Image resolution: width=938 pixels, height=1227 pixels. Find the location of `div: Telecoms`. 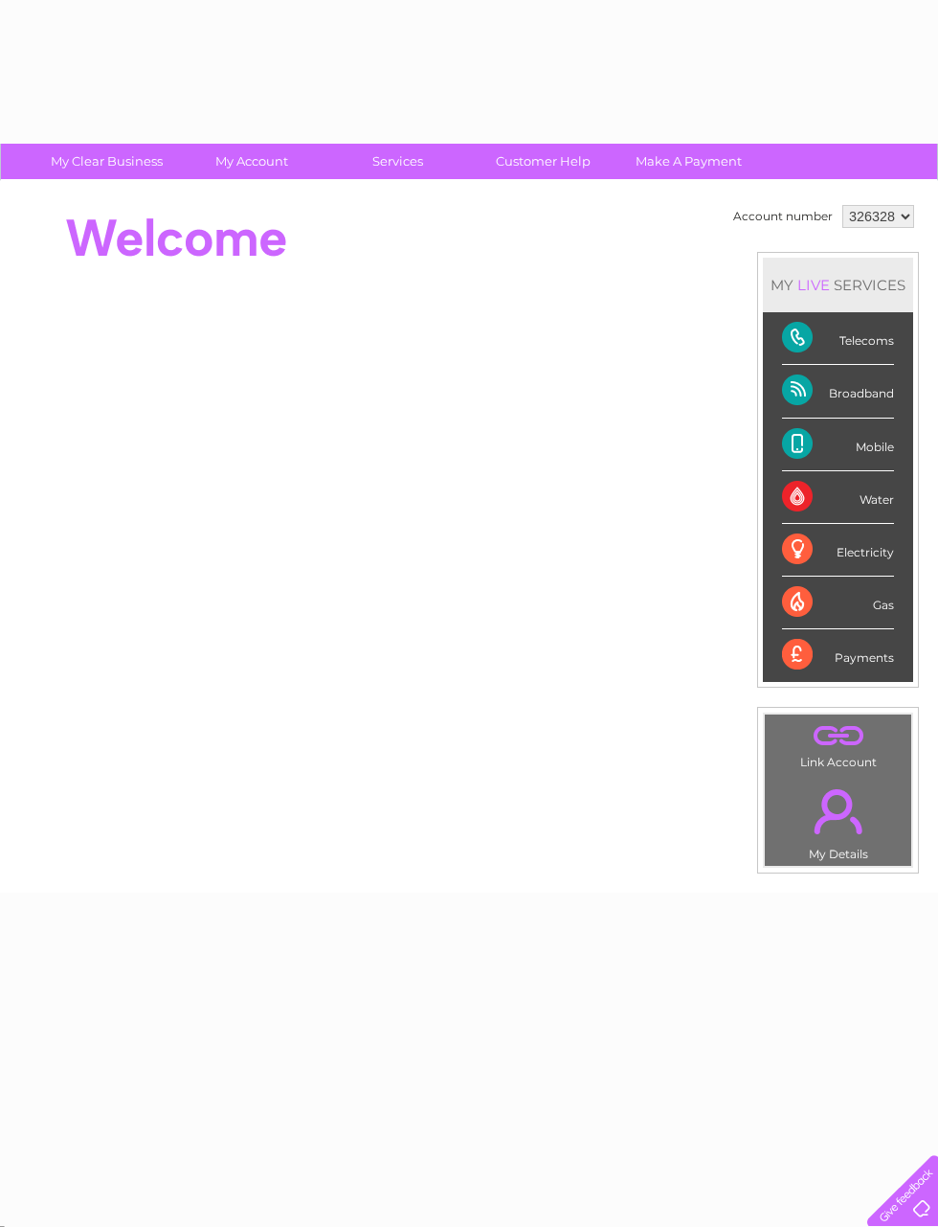

div: Telecoms is located at coordinates (838, 338).